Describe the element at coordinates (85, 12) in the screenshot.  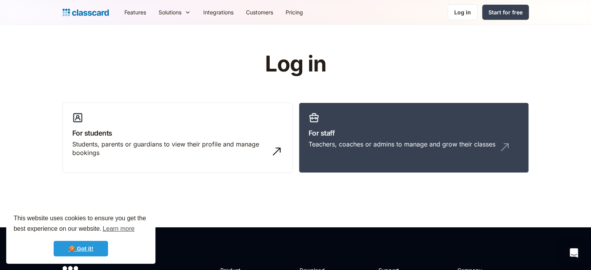
I see `a: home` at that location.